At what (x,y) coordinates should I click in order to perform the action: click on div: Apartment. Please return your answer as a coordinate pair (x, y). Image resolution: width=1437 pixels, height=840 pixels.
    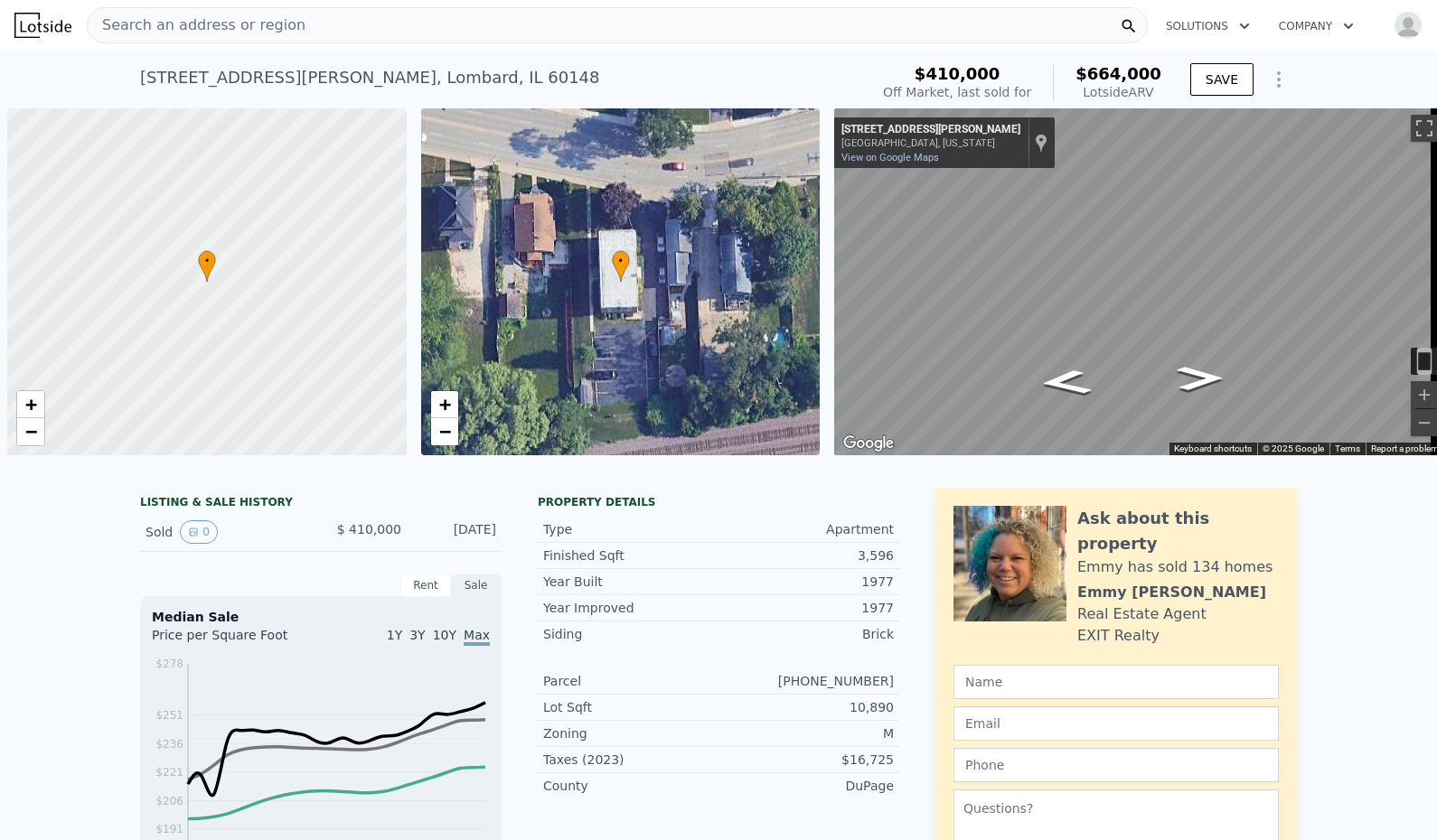
    Looking at the image, I should click on (806, 529).